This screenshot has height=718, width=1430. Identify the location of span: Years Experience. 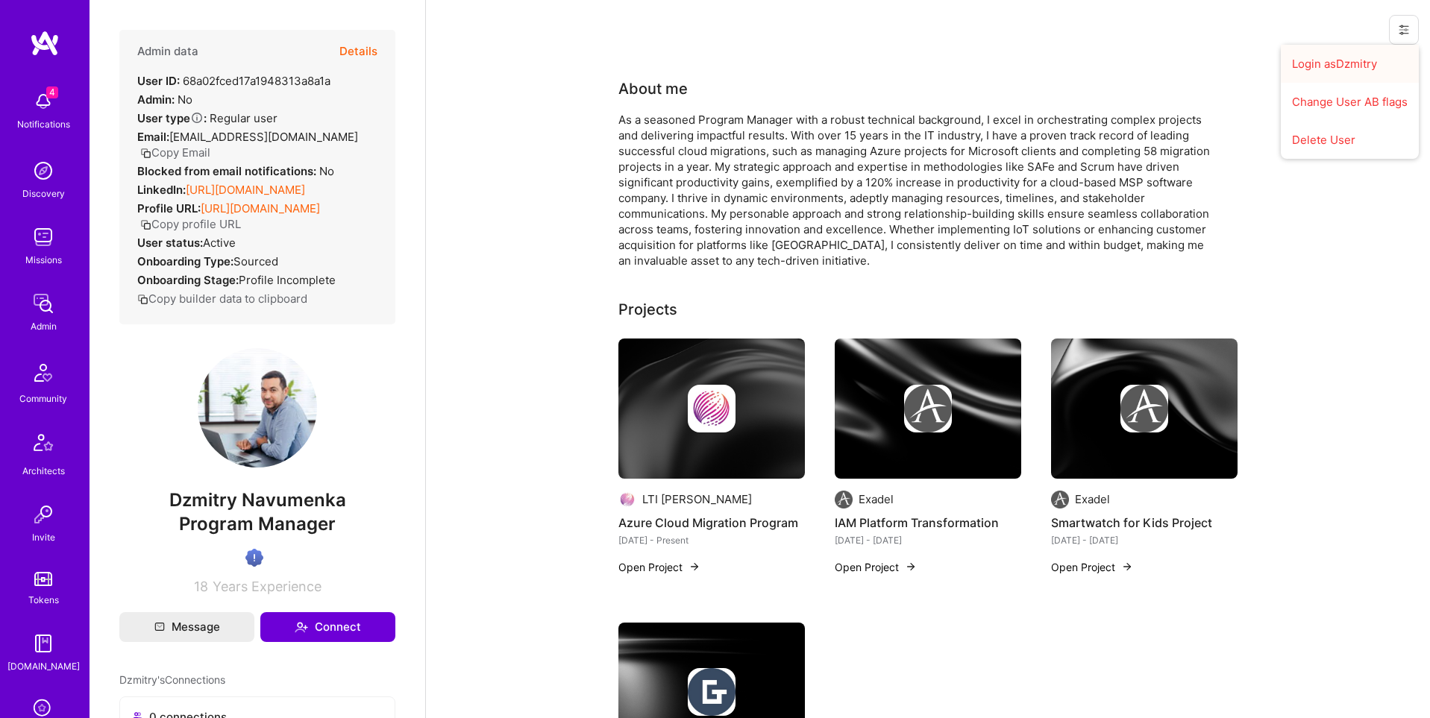
(267, 586).